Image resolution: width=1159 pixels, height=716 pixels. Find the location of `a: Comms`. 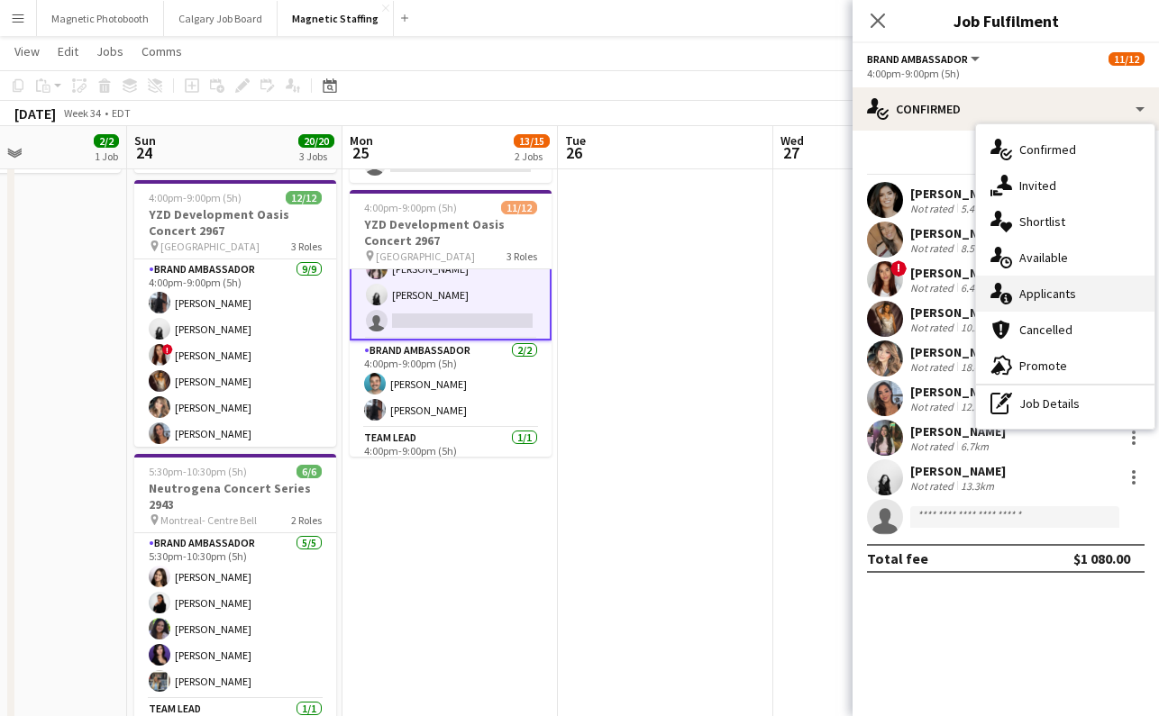

a: Comms is located at coordinates (161, 51).